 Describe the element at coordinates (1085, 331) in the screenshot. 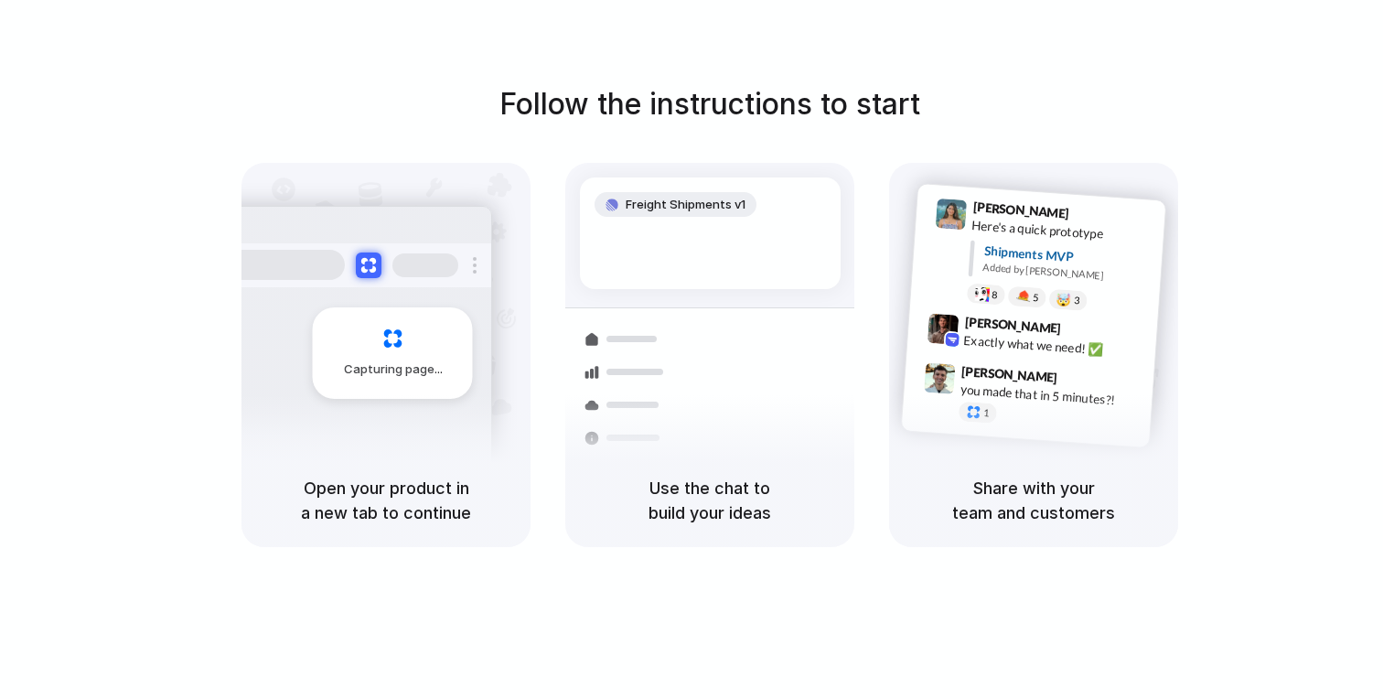

I see `span: 9:42 AM` at that location.